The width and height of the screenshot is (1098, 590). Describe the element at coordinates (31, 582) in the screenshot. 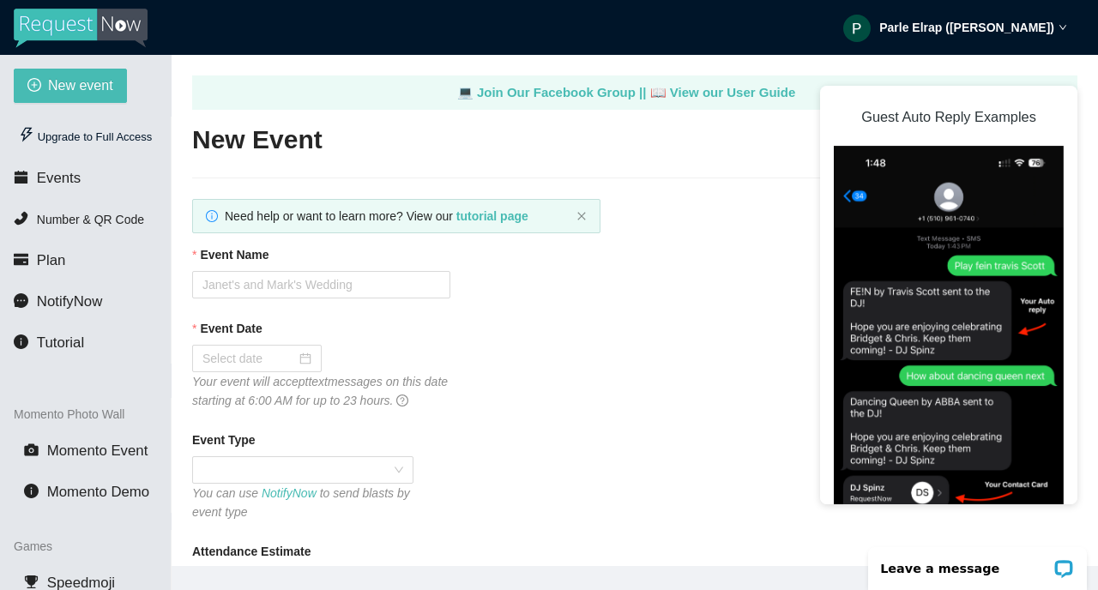

I see `span: trophy` at that location.